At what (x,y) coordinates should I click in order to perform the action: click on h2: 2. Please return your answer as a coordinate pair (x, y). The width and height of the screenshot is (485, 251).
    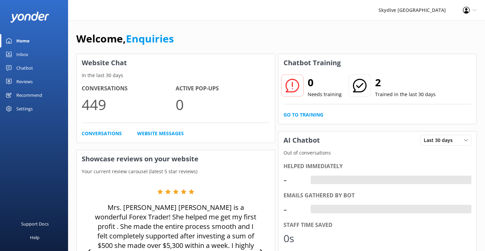
    Looking at the image, I should click on (405, 83).